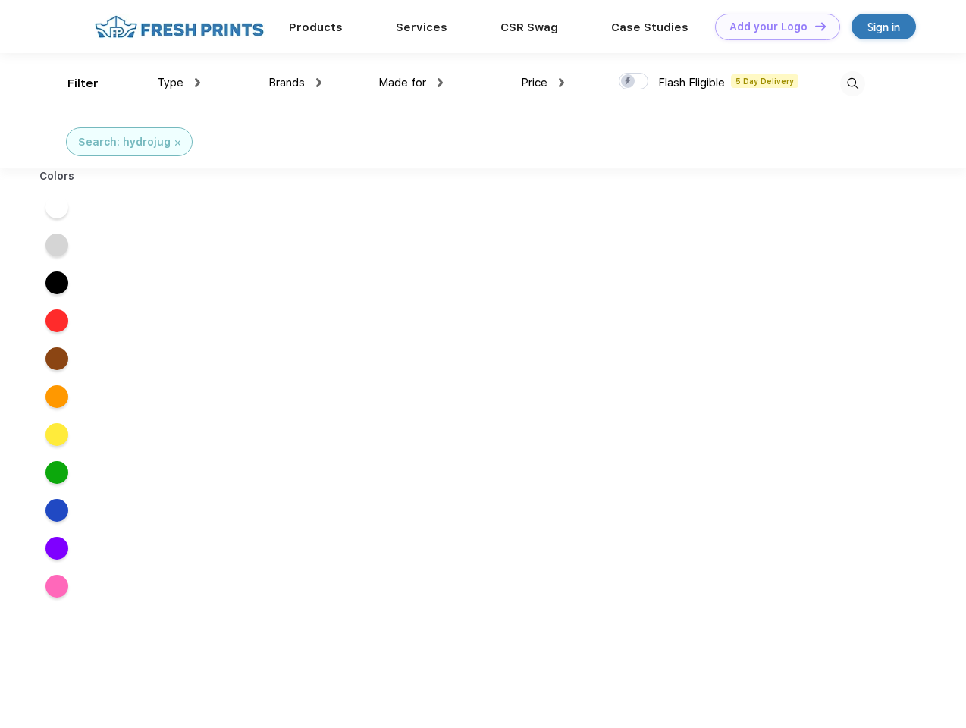 The image size is (966, 728). I want to click on span: Flash Eligible, so click(692, 83).